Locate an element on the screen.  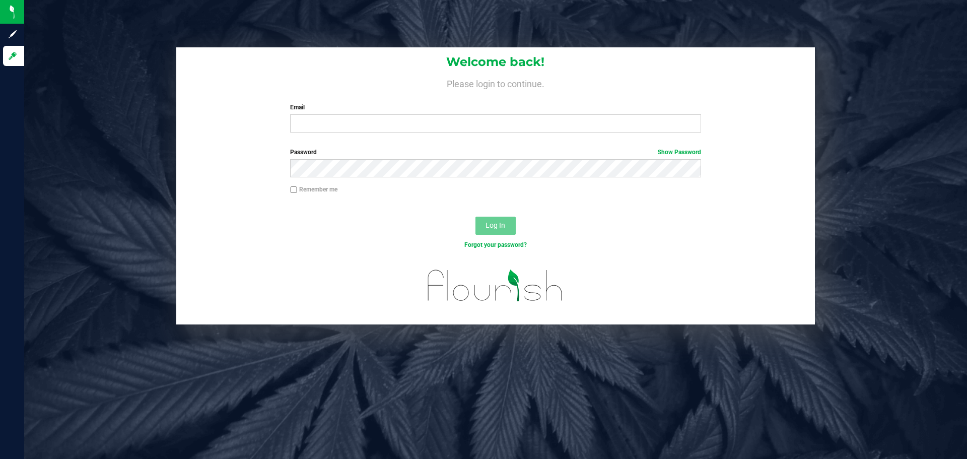
h4: Please login to continue. is located at coordinates (495, 83).